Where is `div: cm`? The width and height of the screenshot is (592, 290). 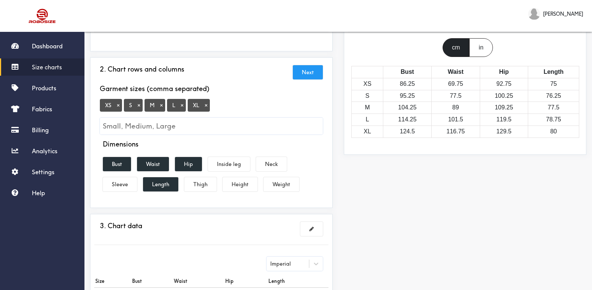
div: cm is located at coordinates (456, 48).